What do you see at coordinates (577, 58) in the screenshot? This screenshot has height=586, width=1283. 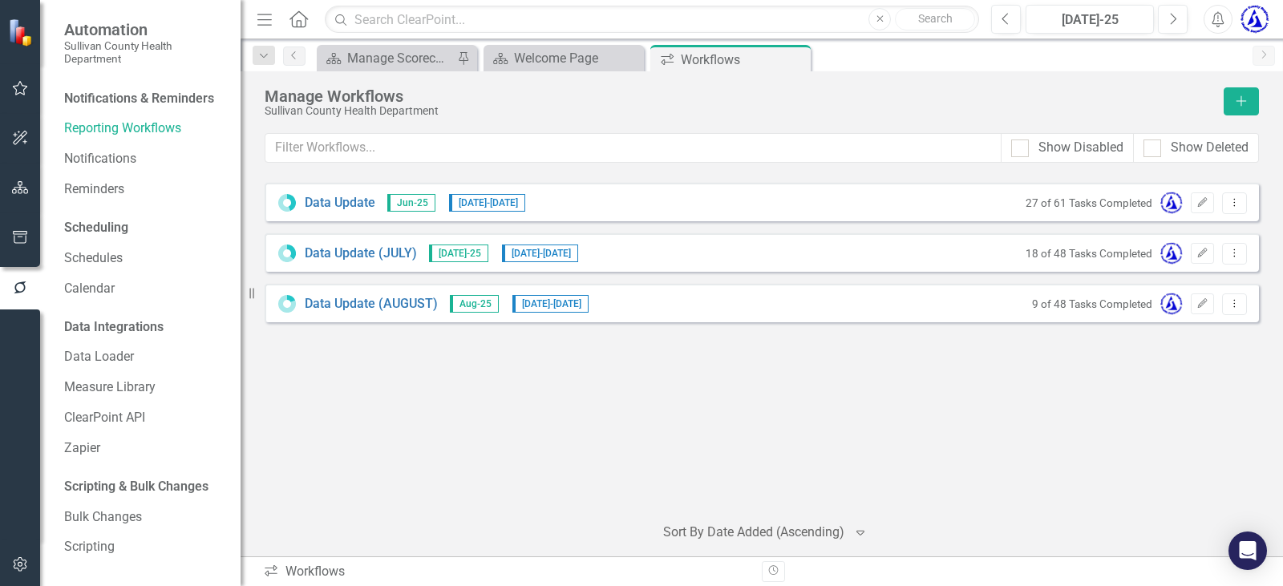 I see `div: Welcome Page` at bounding box center [577, 58].